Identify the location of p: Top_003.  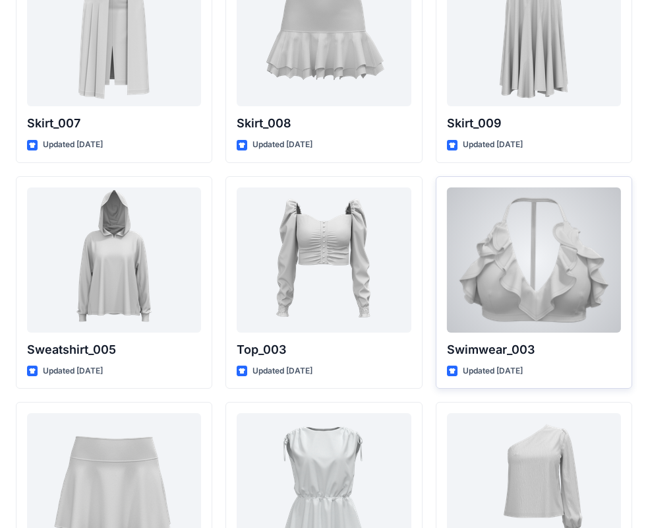
(324, 350).